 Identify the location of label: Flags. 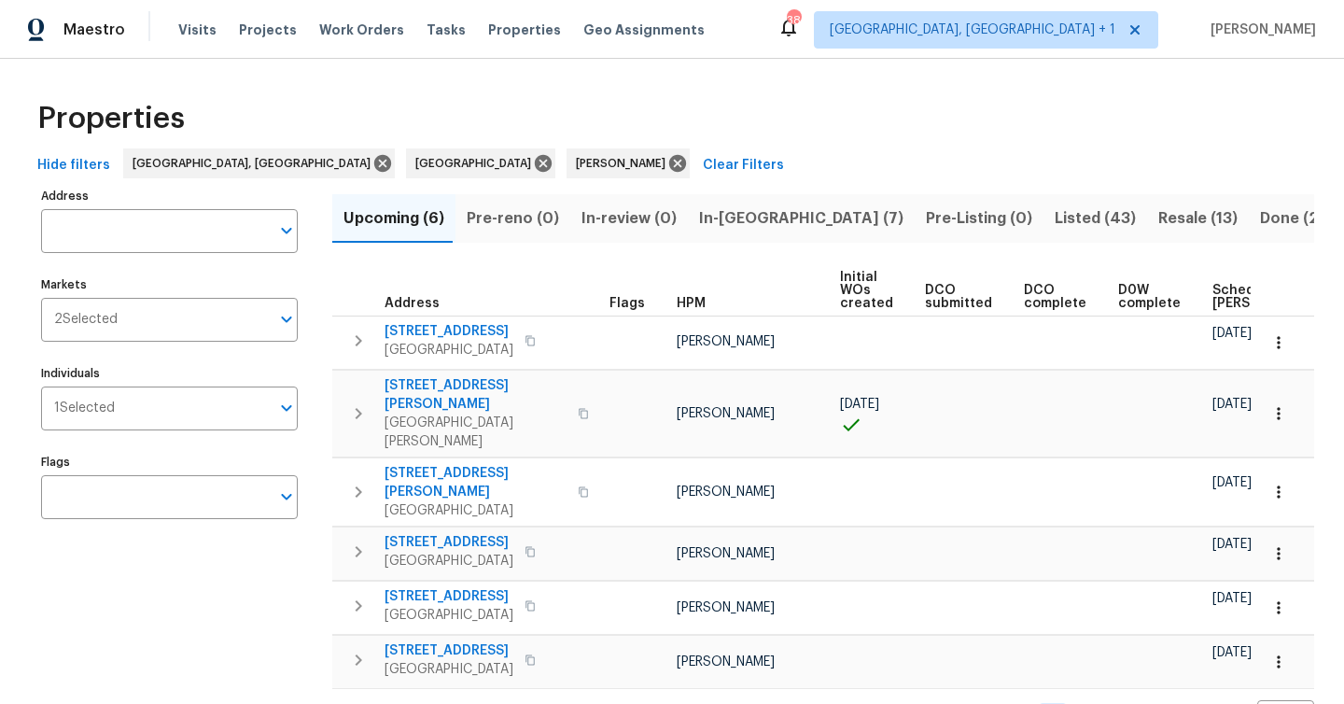
(169, 462).